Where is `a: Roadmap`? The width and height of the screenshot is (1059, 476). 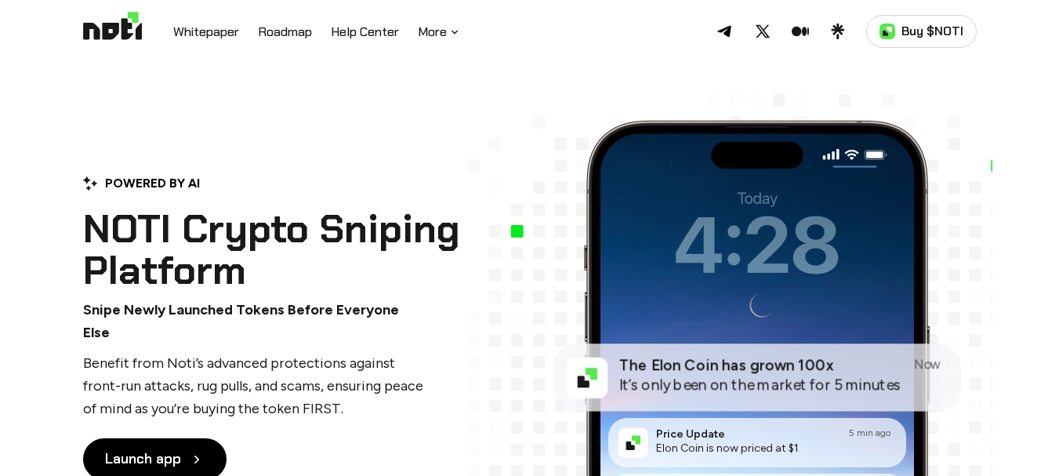 a: Roadmap is located at coordinates (284, 33).